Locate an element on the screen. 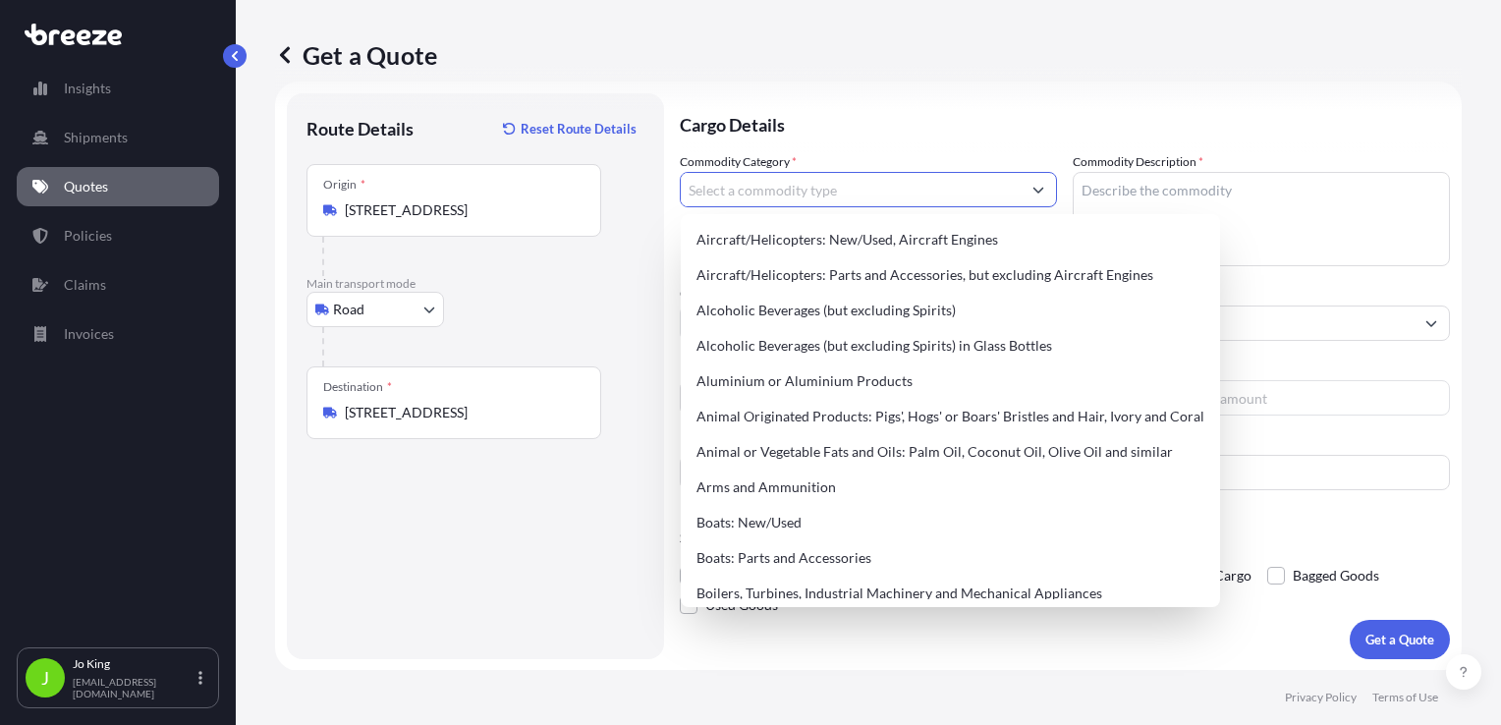 This screenshot has height=725, width=1501. div: Aircraft/Helicopters: New/Used, Aircraft Engines is located at coordinates (950, 240).